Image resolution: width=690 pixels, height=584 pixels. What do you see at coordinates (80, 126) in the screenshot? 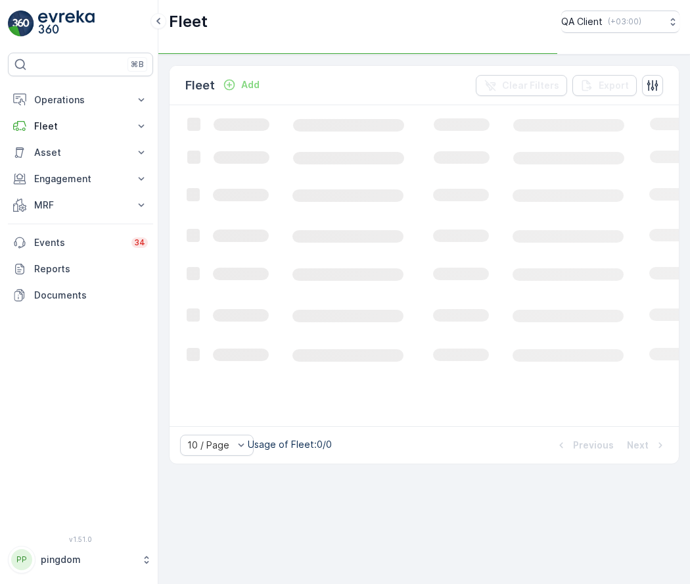
I see `button: Fleet` at bounding box center [80, 126].